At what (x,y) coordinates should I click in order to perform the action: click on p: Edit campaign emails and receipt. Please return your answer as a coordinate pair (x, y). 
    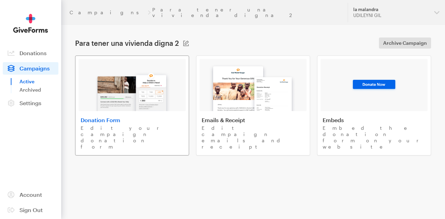
    Looking at the image, I should click on (253, 138).